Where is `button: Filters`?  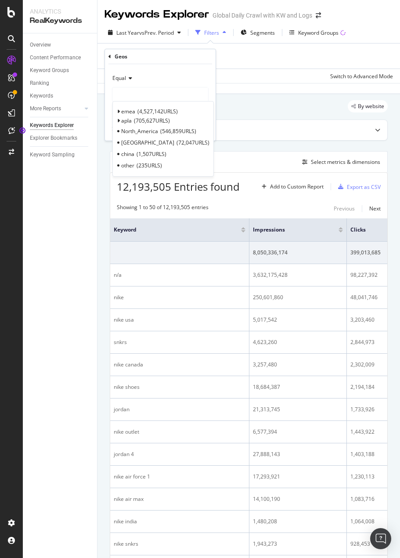 button: Filters is located at coordinates (211, 32).